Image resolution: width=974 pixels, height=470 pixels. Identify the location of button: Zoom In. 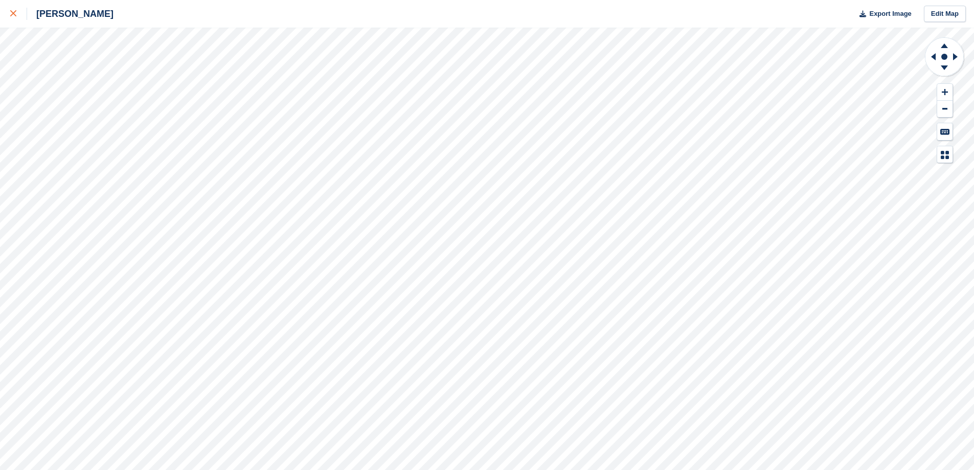
(945, 92).